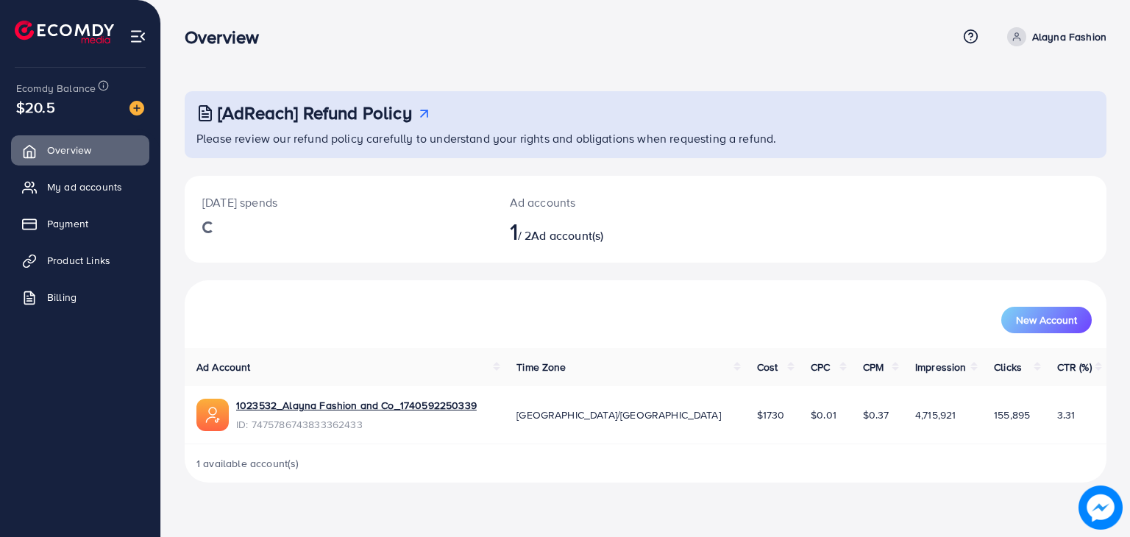 The image size is (1130, 537). Describe the element at coordinates (80, 260) in the screenshot. I see `a: Product Links` at that location.